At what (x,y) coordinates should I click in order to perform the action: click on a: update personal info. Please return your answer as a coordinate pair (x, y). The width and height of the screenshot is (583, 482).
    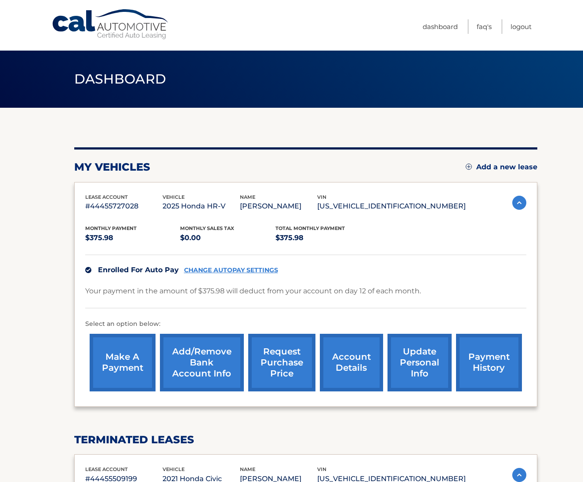
    Looking at the image, I should click on (420, 362).